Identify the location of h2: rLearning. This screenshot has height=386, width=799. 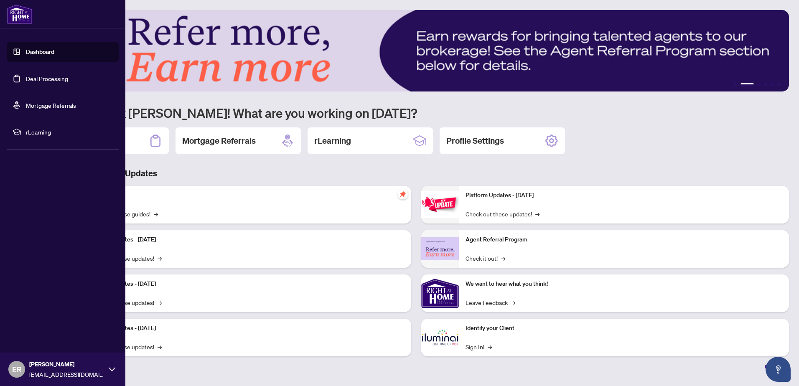
(333, 141).